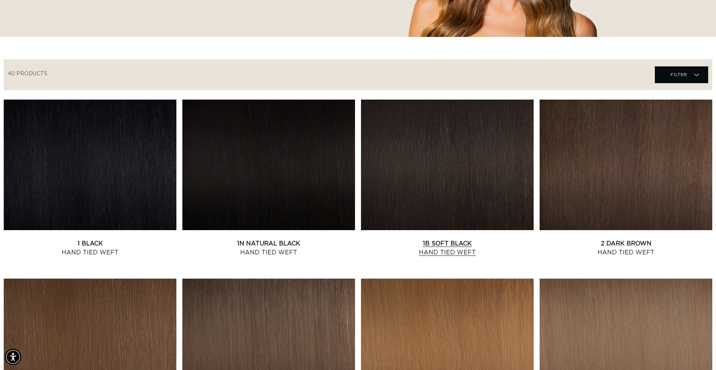  Describe the element at coordinates (28, 74) in the screenshot. I see `span: 40 products` at that location.